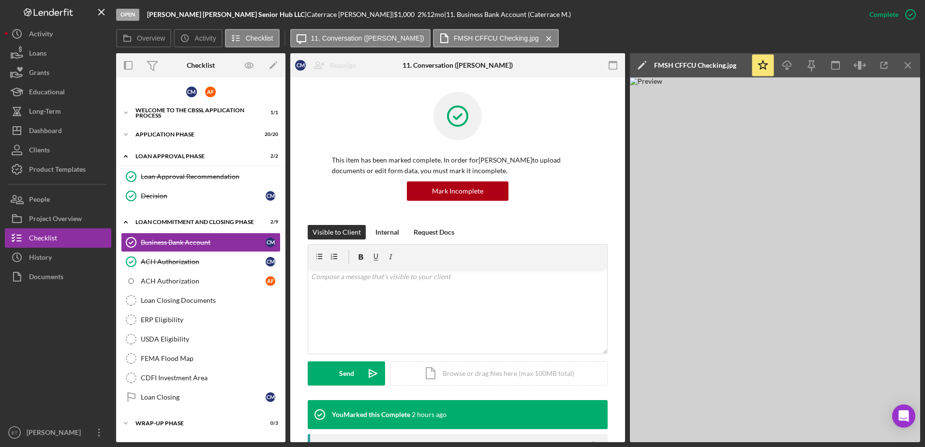 This screenshot has height=447, width=925. Describe the element at coordinates (58, 238) in the screenshot. I see `a: Checklist` at that location.